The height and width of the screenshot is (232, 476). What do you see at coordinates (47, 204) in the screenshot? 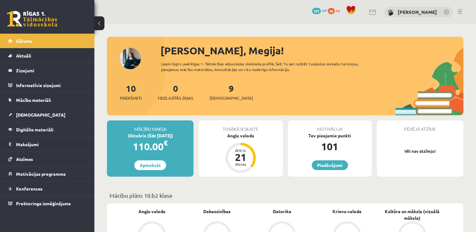
I see `a: Proktoringa izmēģinājums` at bounding box center [47, 204].